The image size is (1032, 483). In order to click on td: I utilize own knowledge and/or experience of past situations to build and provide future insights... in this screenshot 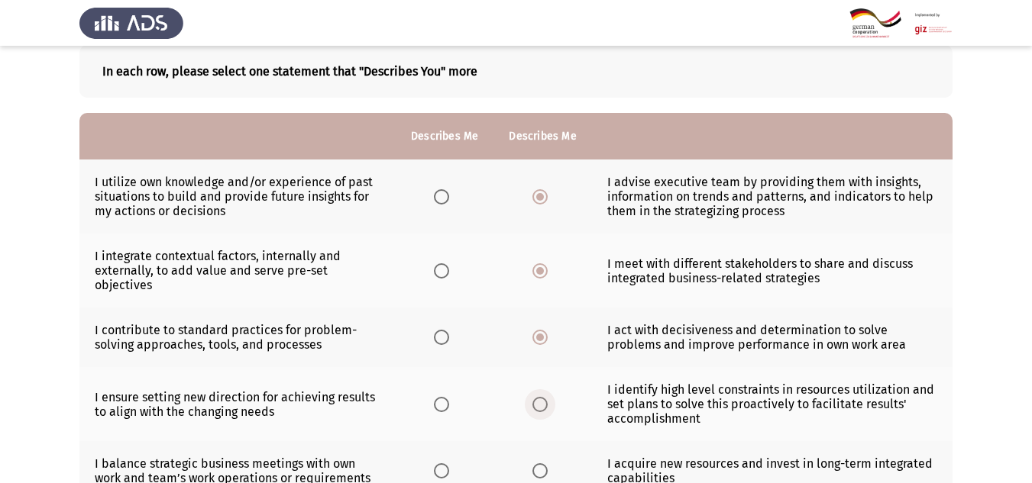, I will do `click(238, 196)`.